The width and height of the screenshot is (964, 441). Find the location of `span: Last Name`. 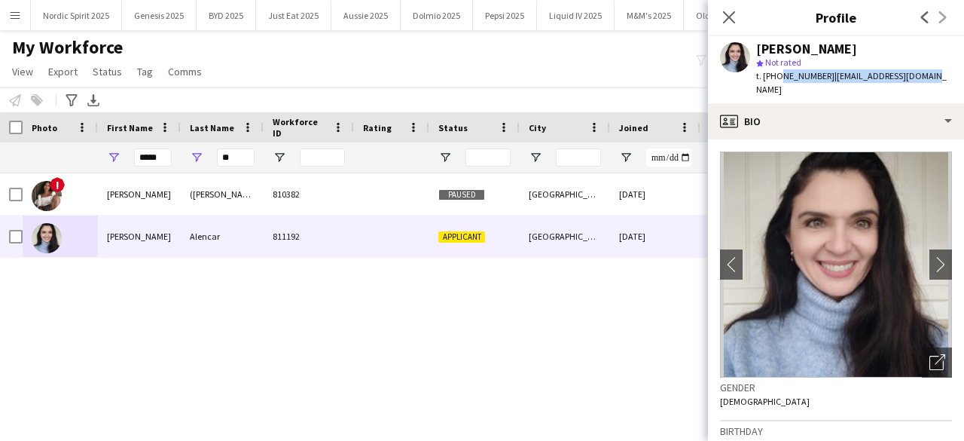

span: Last Name is located at coordinates (212, 127).